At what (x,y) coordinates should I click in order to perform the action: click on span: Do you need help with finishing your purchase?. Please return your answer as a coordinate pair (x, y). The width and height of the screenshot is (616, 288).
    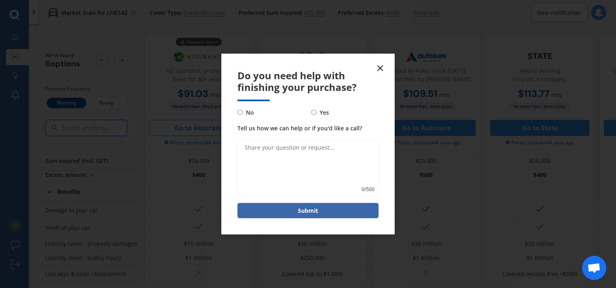
    Looking at the image, I should click on (308, 82).